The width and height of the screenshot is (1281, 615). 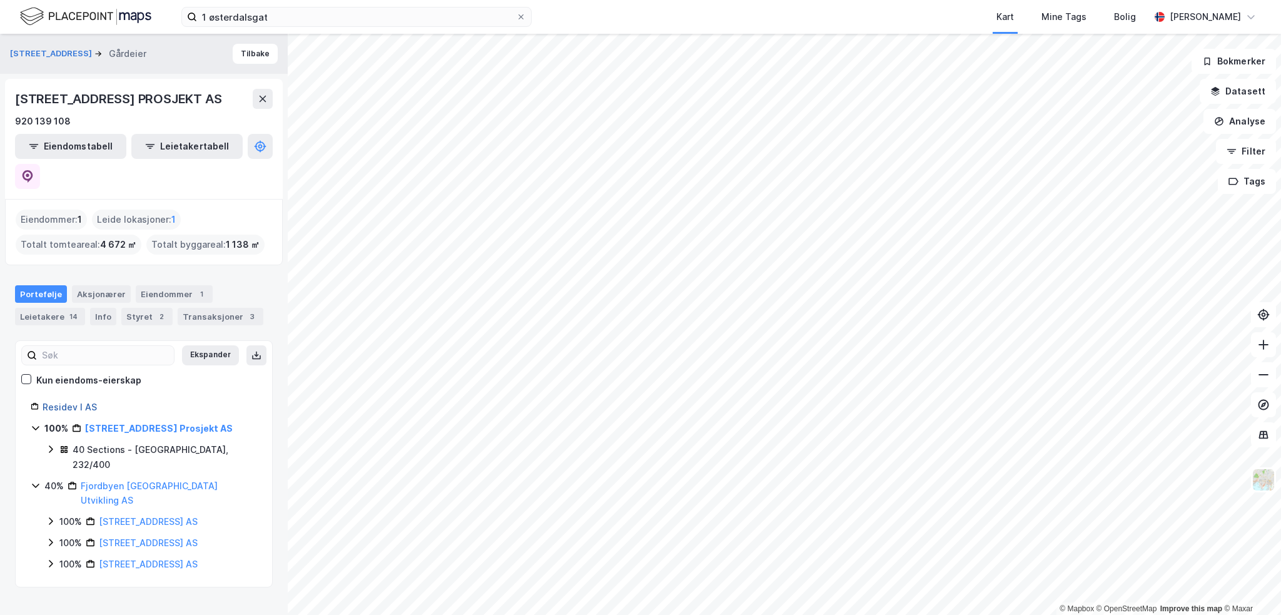 What do you see at coordinates (1239, 121) in the screenshot?
I see `button: Analyse` at bounding box center [1239, 121].